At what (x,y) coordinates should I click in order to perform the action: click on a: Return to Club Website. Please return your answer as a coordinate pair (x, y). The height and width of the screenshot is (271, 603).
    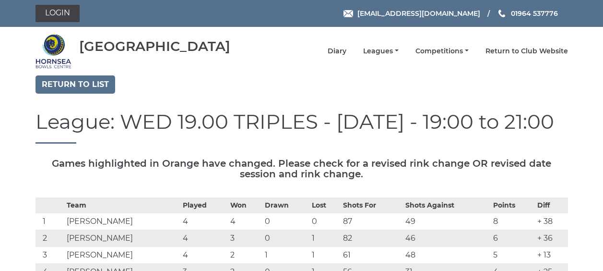
    Looking at the image, I should click on (527, 51).